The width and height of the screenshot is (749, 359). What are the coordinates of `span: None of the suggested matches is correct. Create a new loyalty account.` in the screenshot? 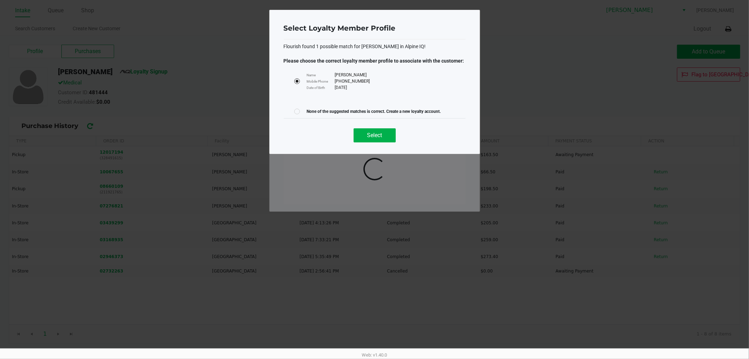 It's located at (374, 111).